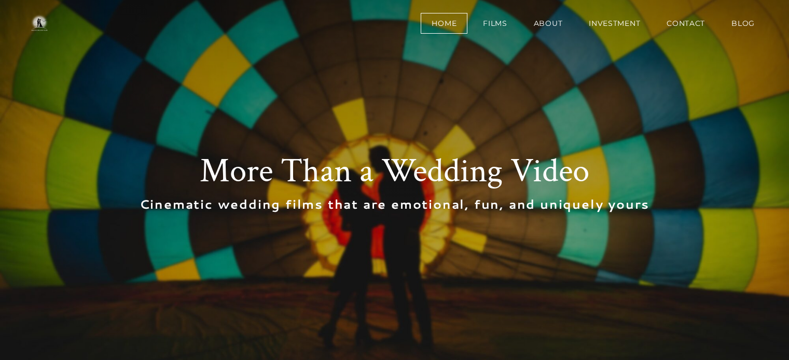 The image size is (789, 360). I want to click on a: About, so click(548, 23).